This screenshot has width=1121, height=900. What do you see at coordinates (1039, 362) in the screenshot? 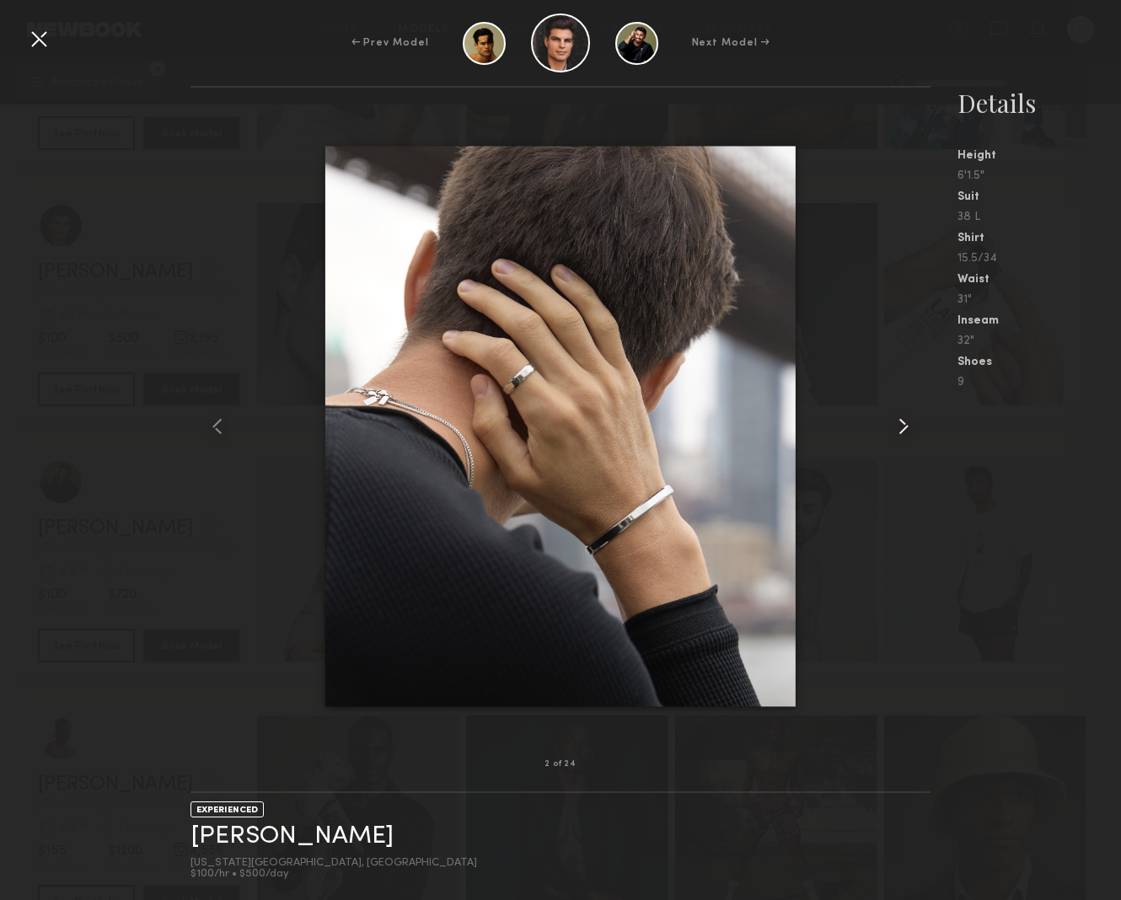
I see `div: Shoes` at bounding box center [1039, 362].